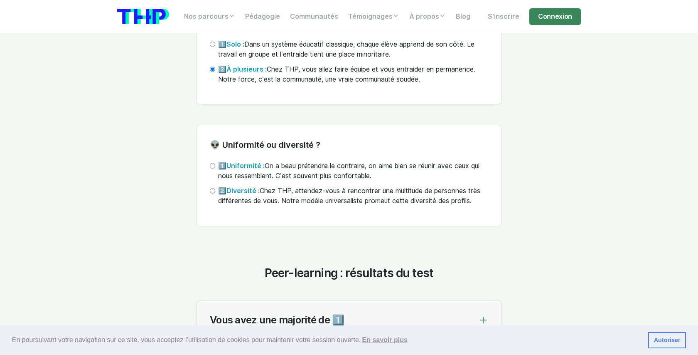  What do you see at coordinates (246, 165) in the screenshot?
I see `span: Uniformité :` at bounding box center [246, 165].